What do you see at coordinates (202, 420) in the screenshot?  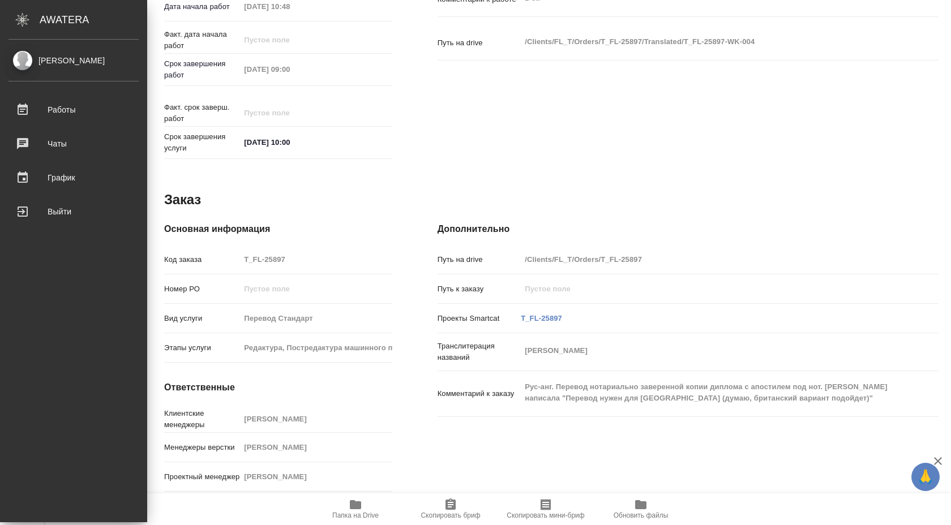 I see `p: Клиентские менеджеры` at bounding box center [202, 420].